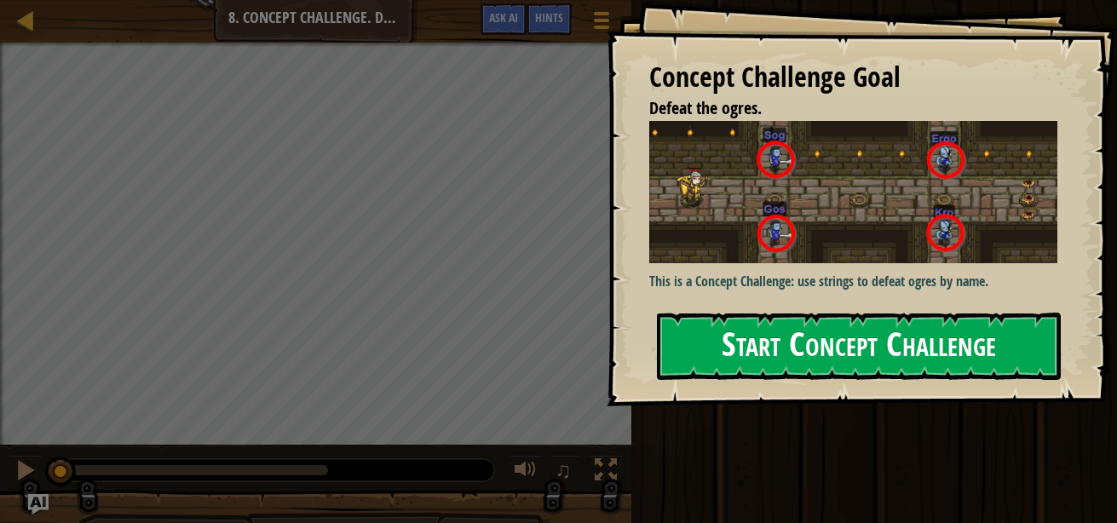 Image resolution: width=1117 pixels, height=523 pixels. Describe the element at coordinates (601, 23) in the screenshot. I see `button: Show game menu` at that location.